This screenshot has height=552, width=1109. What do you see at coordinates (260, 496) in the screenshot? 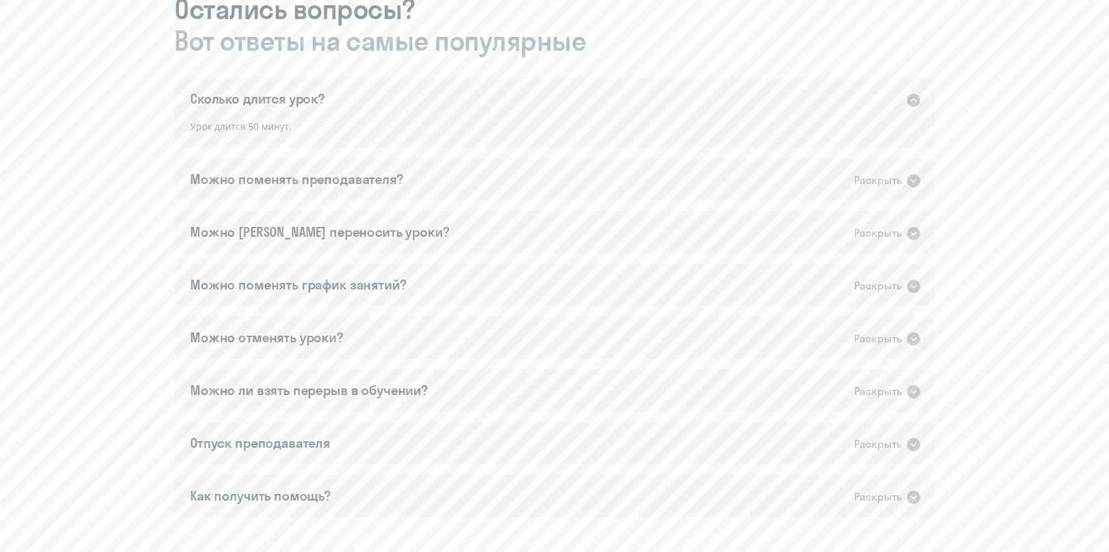
I see `div: Как получить помощь?` at bounding box center [260, 496].